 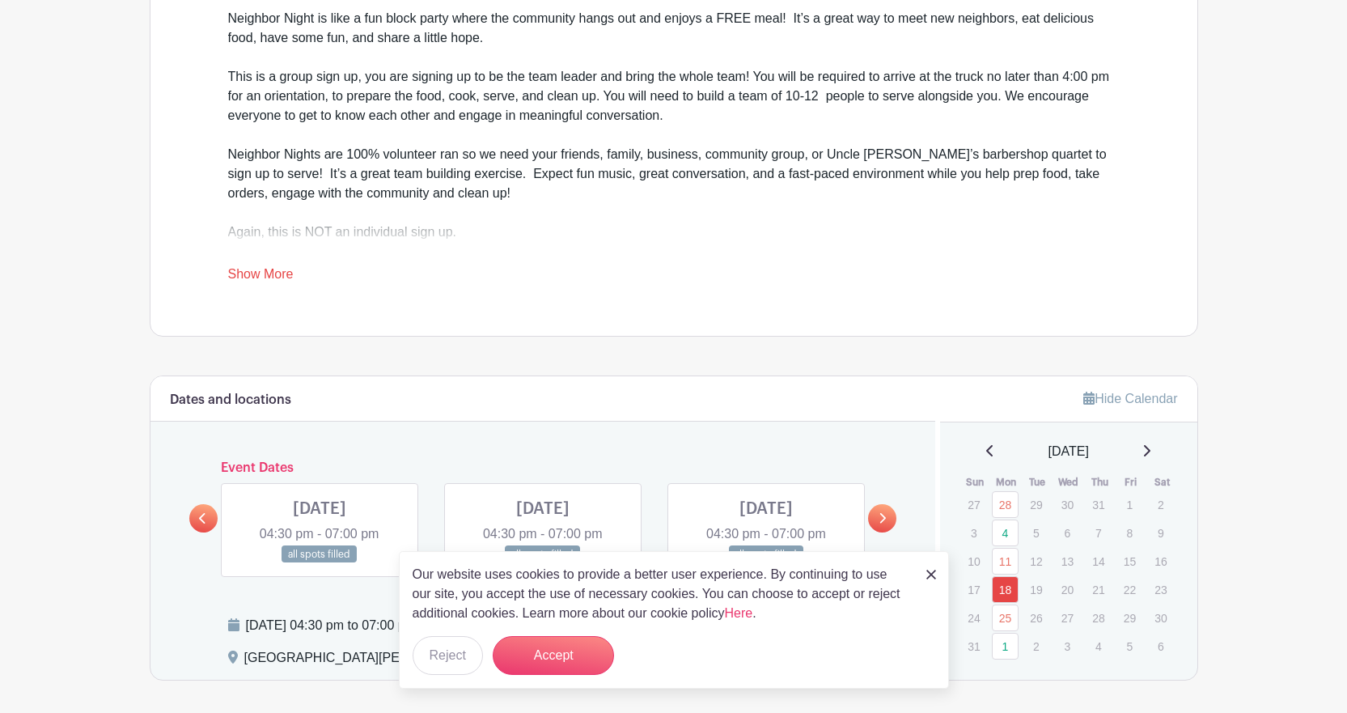 What do you see at coordinates (1098, 561) in the screenshot?
I see `p: 14` at bounding box center [1098, 561].